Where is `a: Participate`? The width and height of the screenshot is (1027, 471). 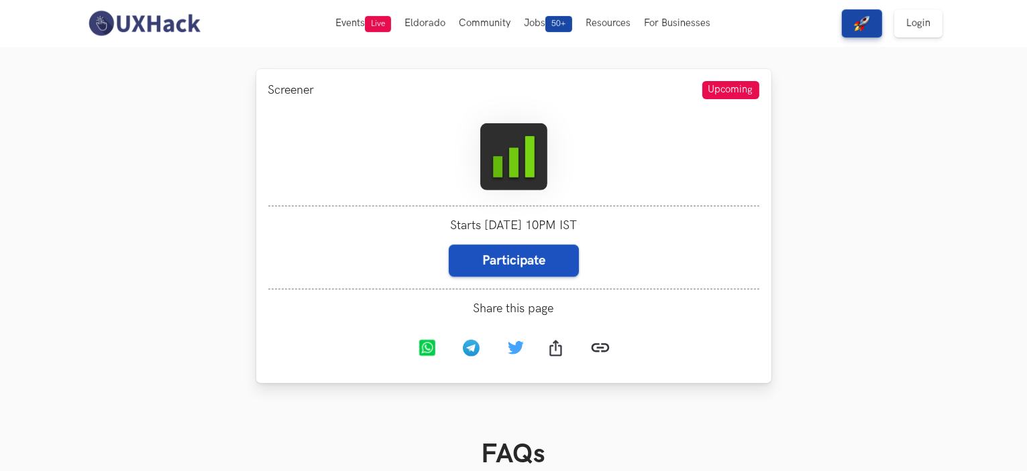
a: Participate is located at coordinates (514, 261).